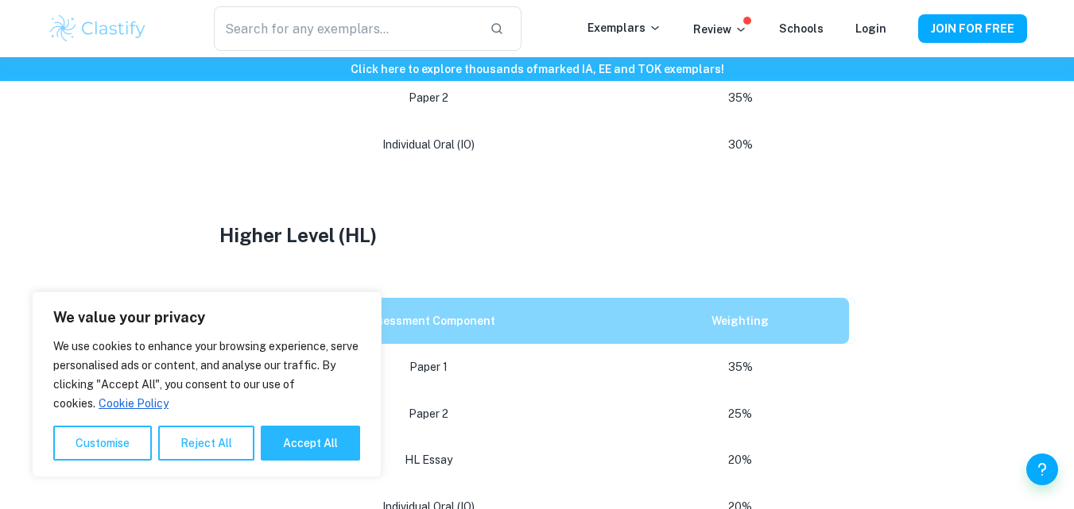 The width and height of the screenshot is (1074, 509). What do you see at coordinates (207, 318) in the screenshot?
I see `p: We value your privacy` at bounding box center [207, 318].